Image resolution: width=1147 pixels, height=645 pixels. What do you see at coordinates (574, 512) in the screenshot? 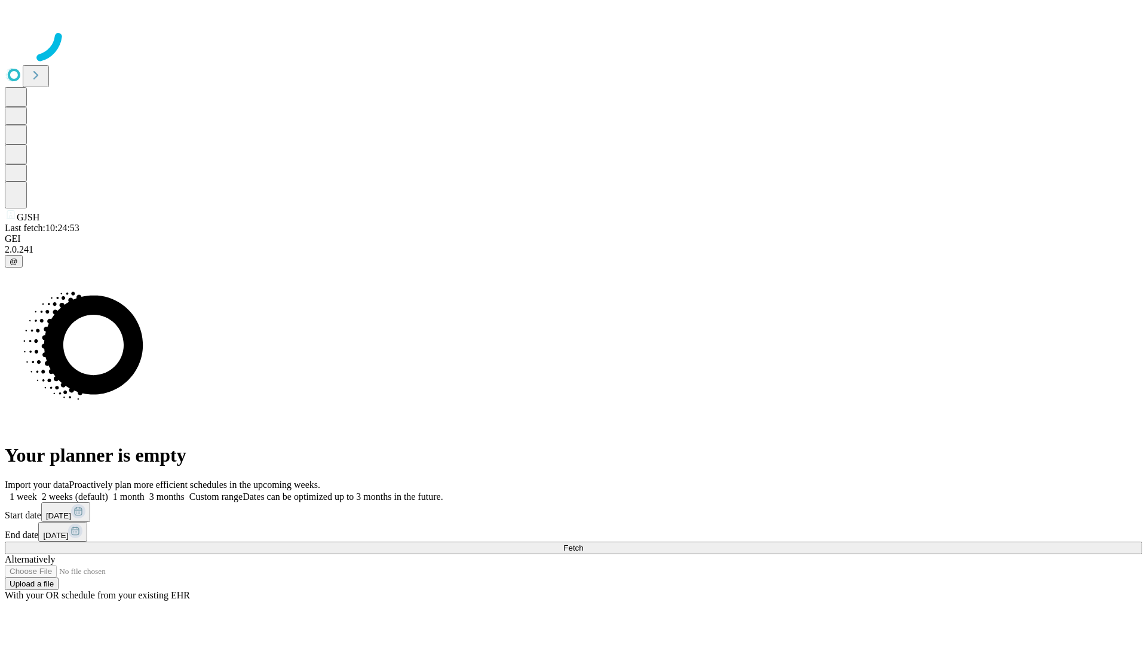
I see `div: Start date` at bounding box center [574, 512].